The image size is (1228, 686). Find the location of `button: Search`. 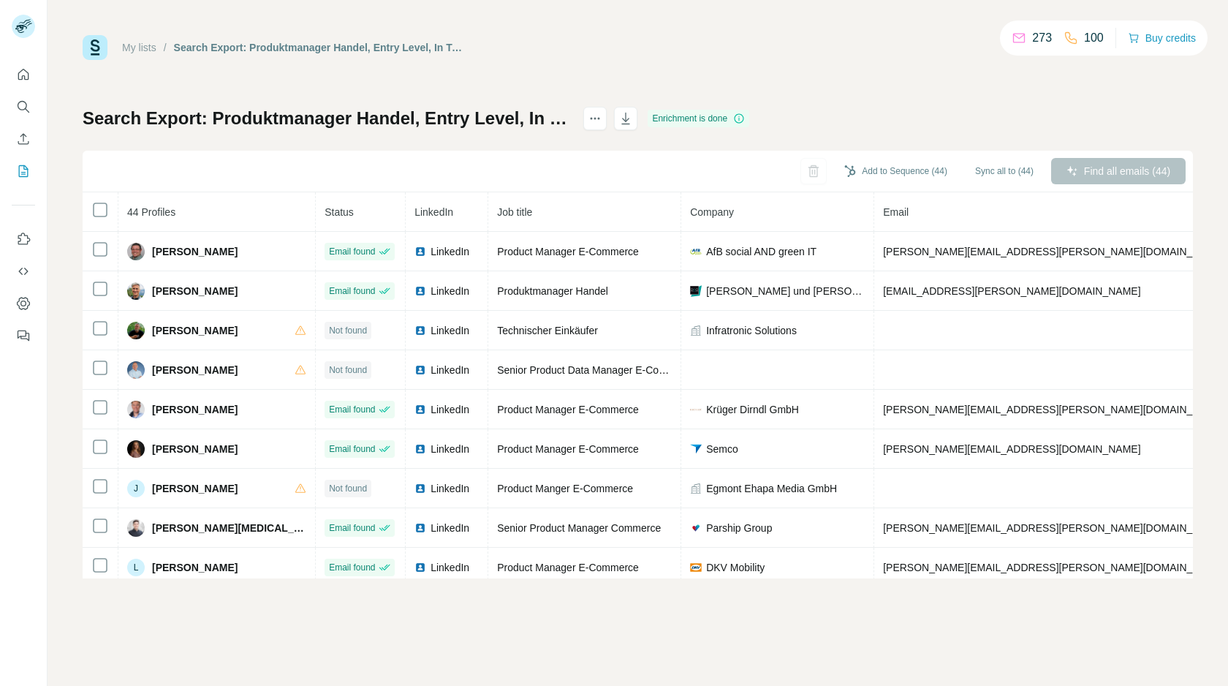

button: Search is located at coordinates (23, 107).